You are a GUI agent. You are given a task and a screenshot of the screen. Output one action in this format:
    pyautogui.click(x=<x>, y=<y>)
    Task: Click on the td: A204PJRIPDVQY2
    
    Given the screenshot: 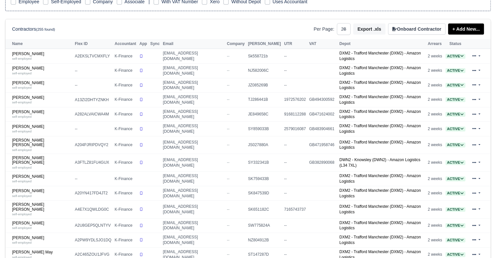 What is the action you would take?
    pyautogui.click(x=93, y=145)
    